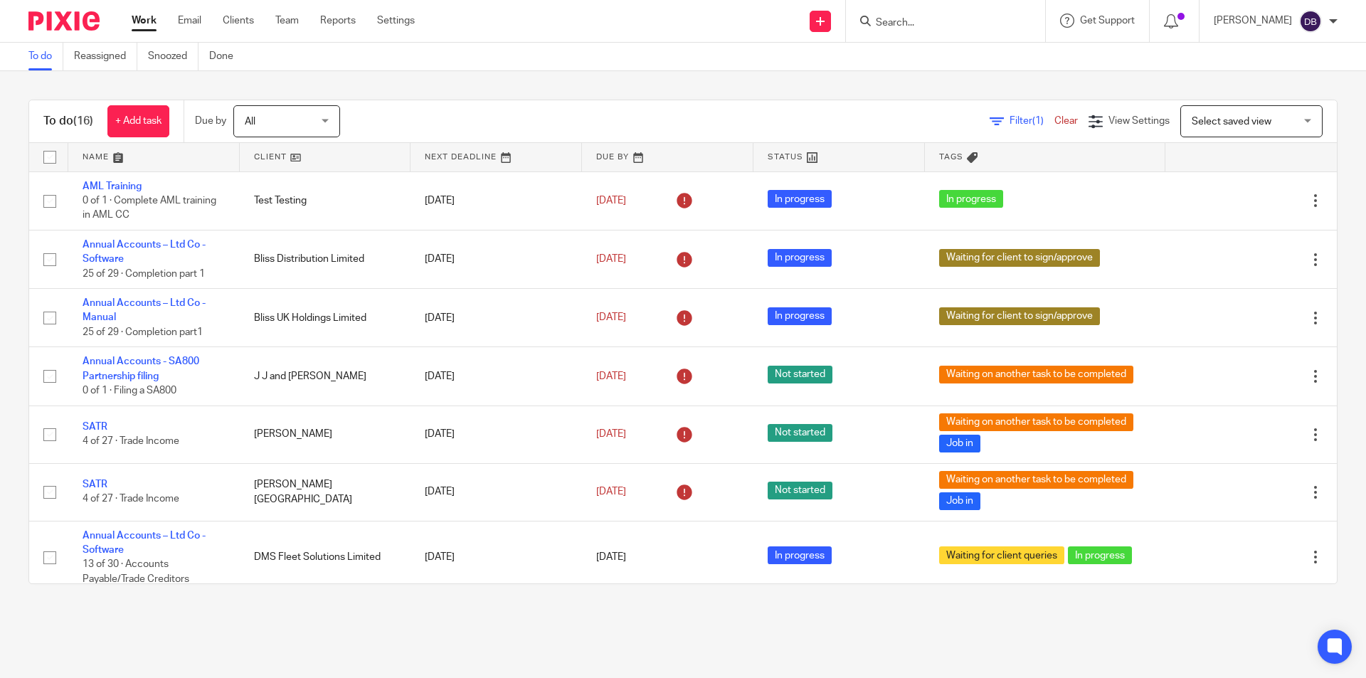 The height and width of the screenshot is (678, 1366). I want to click on span: 25 of 29 · Completion part1, so click(142, 332).